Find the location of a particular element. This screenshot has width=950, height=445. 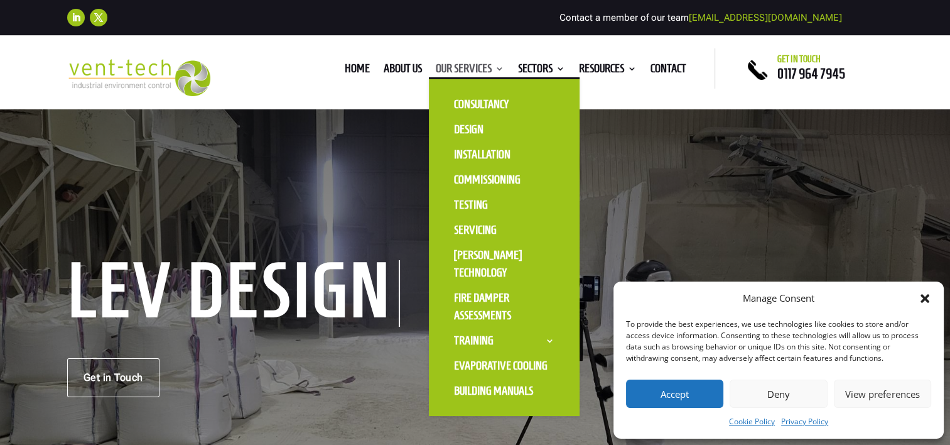

button: Deny is located at coordinates (778, 393).